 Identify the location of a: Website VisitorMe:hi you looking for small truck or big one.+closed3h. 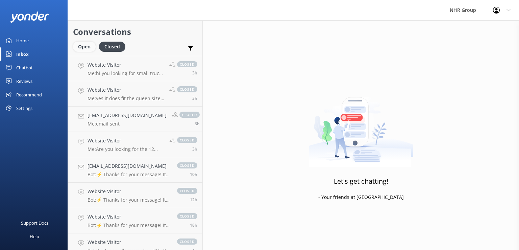
(135, 68).